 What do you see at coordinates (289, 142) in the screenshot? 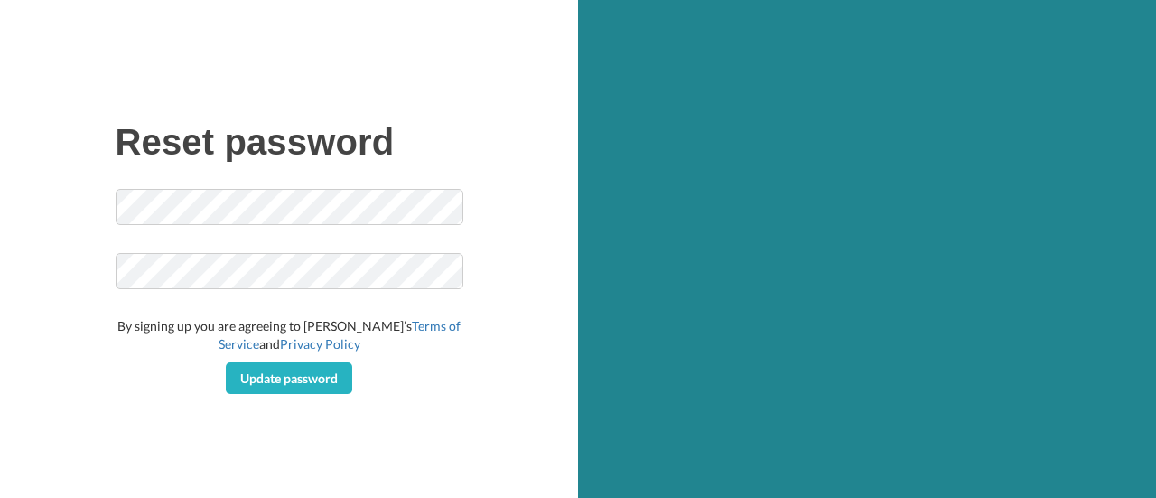
I see `h1: Reset password` at bounding box center [289, 142].